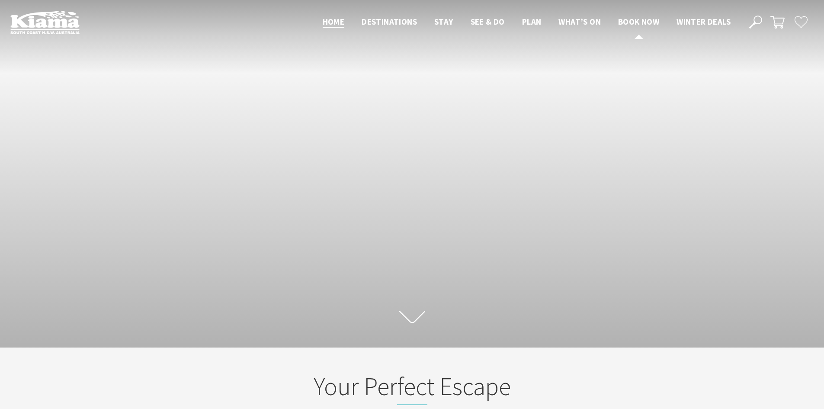  I want to click on span: Destinations, so click(389, 22).